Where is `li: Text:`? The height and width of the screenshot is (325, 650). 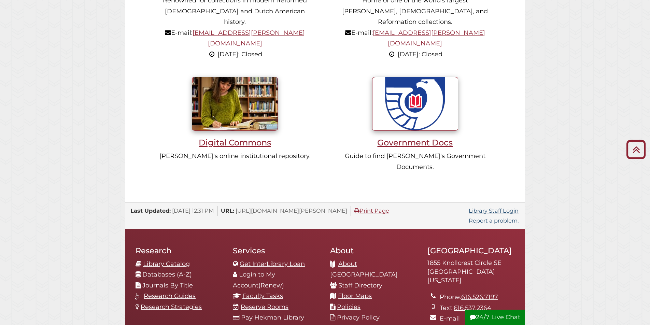
li: Text: is located at coordinates (477, 308).